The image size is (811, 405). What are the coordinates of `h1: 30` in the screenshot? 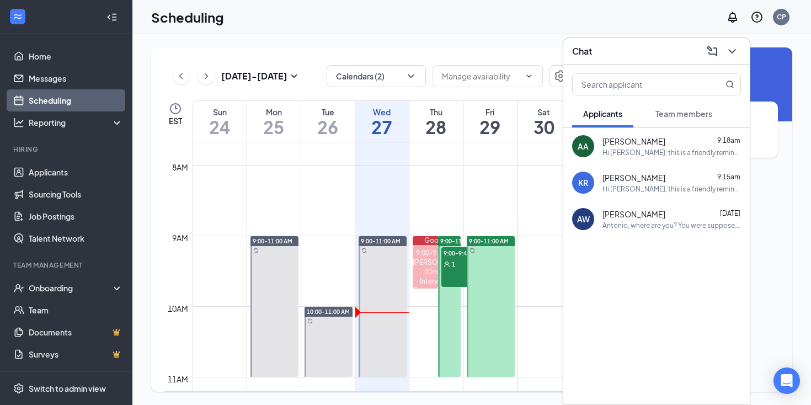 It's located at (544, 127).